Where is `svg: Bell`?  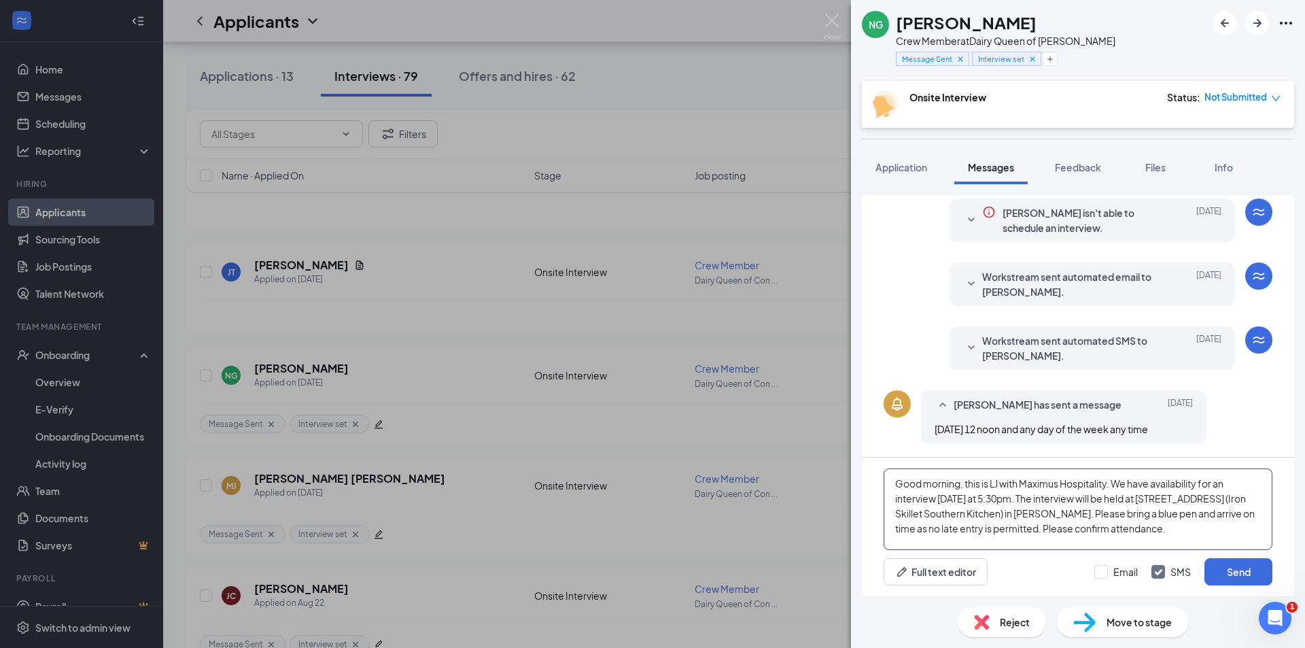 svg: Bell is located at coordinates (897, 404).